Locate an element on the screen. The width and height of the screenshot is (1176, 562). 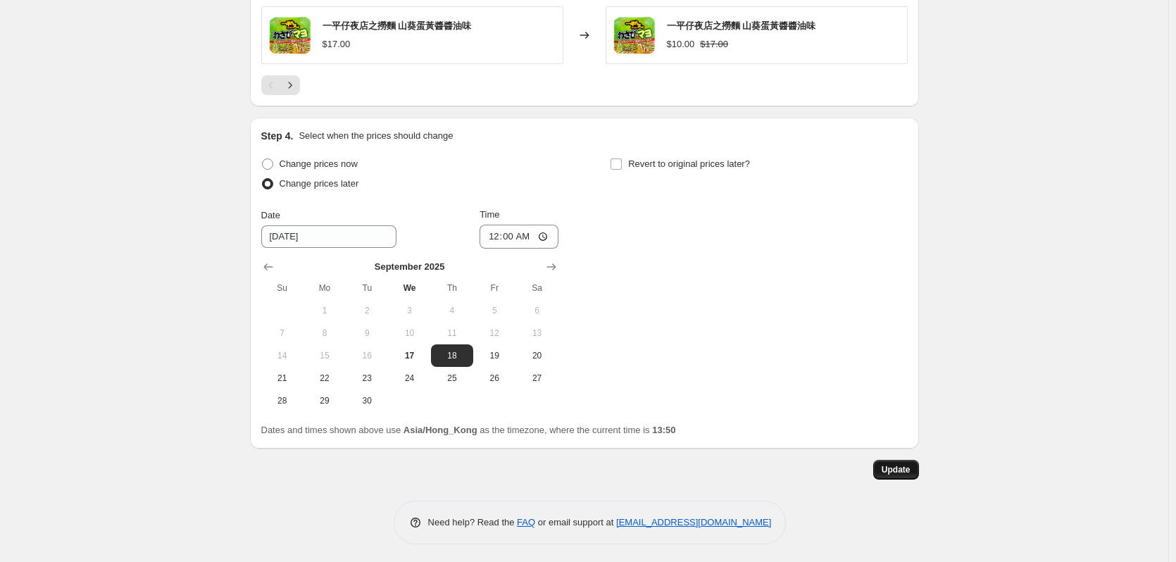
span: 25 is located at coordinates (452, 378).